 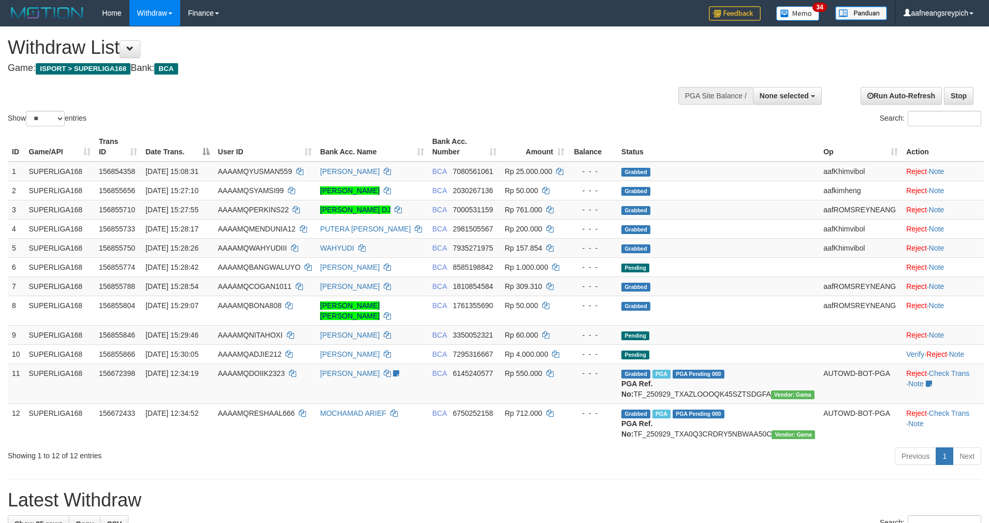 I want to click on img: panduan.png, so click(x=861, y=13).